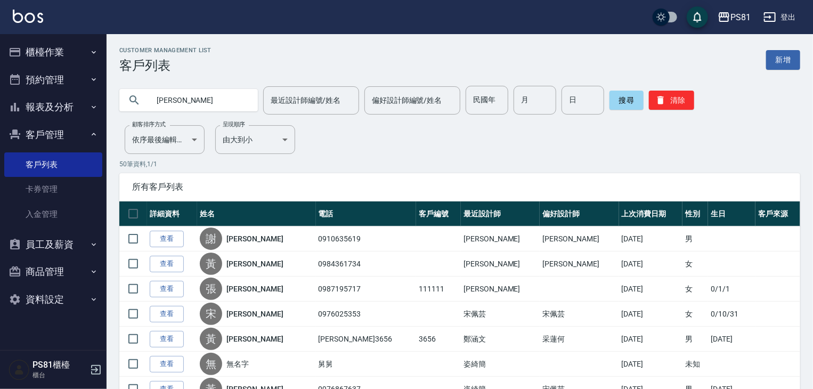 Image resolution: width=813 pixels, height=389 pixels. Describe the element at coordinates (53, 107) in the screenshot. I see `button: 報表及分析` at that location.